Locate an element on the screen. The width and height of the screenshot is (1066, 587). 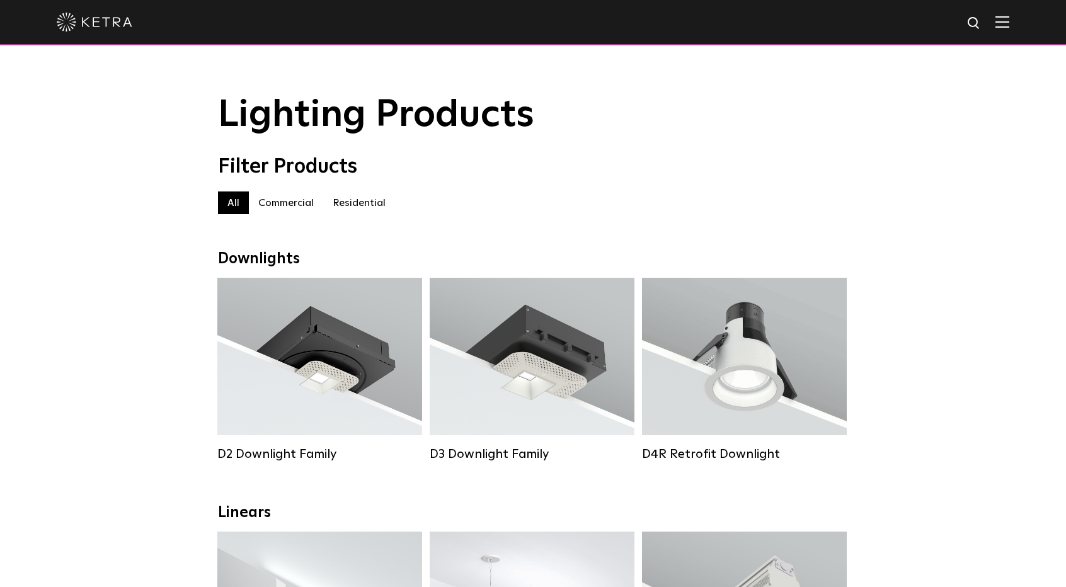
div: D2 Downlight Family is located at coordinates (320, 454).